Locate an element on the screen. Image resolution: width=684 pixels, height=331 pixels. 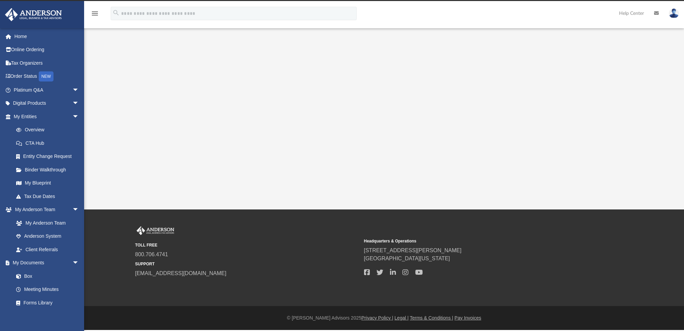
a: Tax Due Dates is located at coordinates (49, 196).